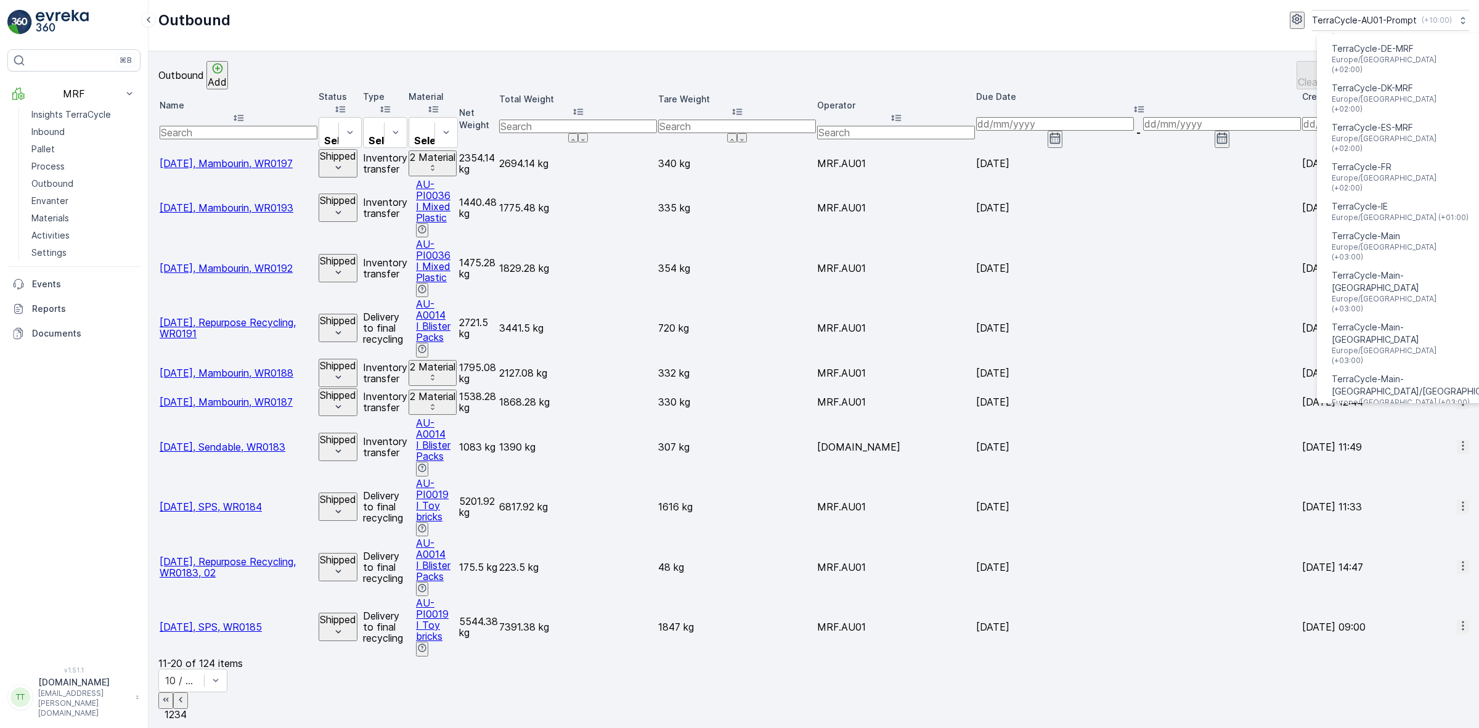 The height and width of the screenshot is (728, 1479). Describe the element at coordinates (737, 328) in the screenshot. I see `p: 720 kg` at that location.